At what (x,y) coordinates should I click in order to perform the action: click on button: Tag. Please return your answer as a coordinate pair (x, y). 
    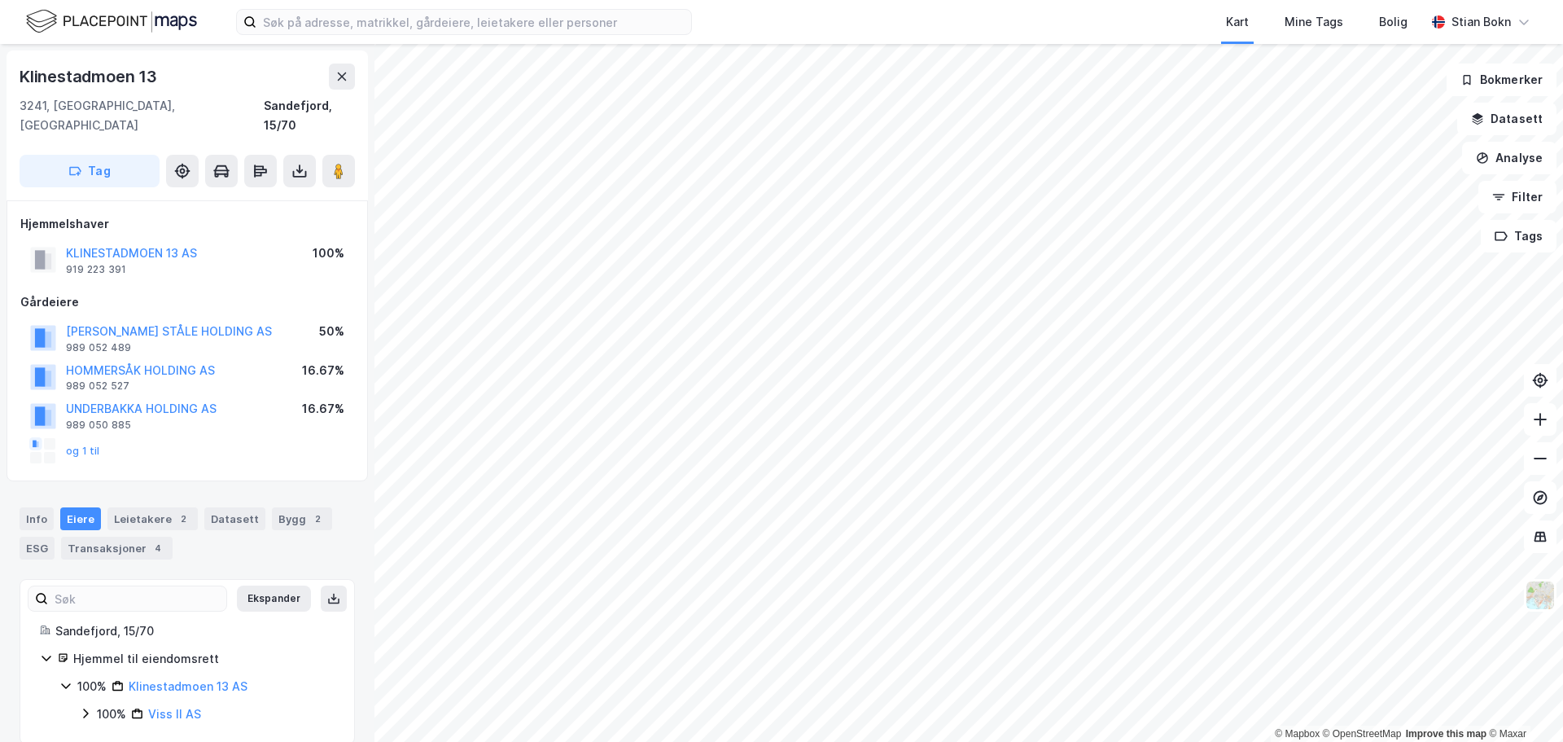
    Looking at the image, I should click on (90, 171).